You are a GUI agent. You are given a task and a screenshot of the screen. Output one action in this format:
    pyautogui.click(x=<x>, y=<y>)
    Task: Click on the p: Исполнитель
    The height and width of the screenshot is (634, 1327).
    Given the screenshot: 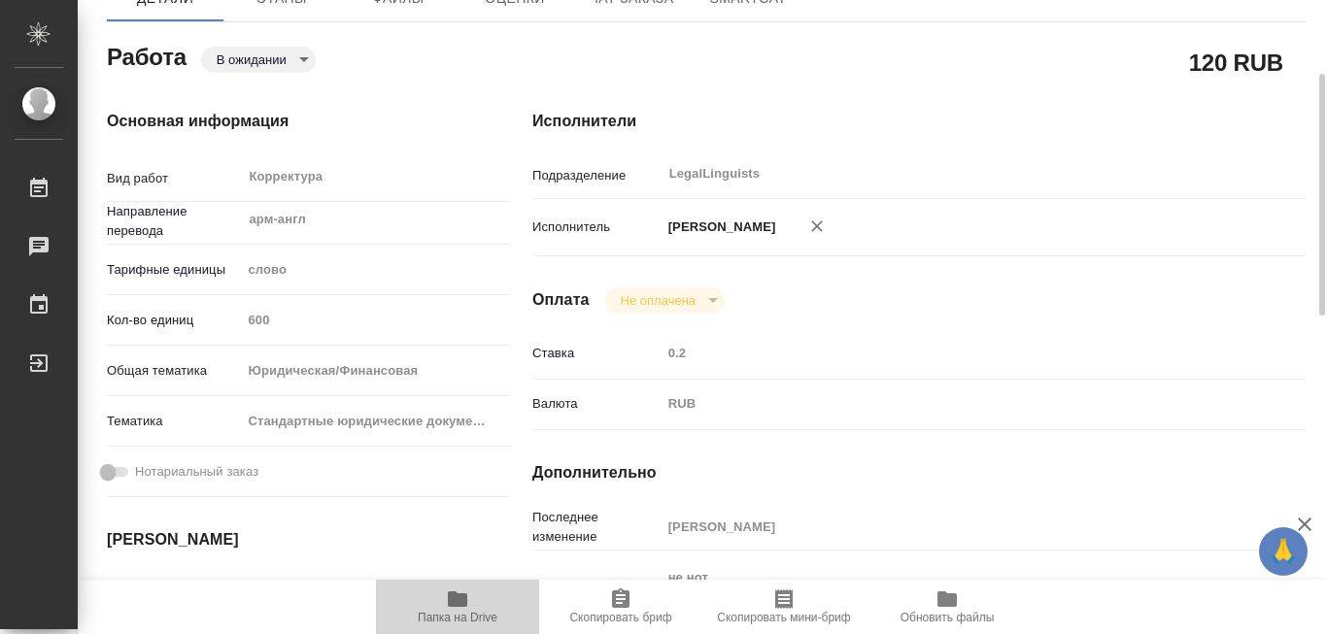 What is the action you would take?
    pyautogui.click(x=596, y=227)
    